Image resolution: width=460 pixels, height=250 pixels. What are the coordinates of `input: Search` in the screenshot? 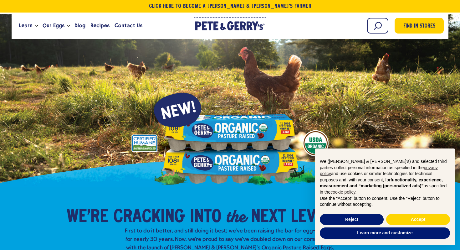 It's located at (378, 26).